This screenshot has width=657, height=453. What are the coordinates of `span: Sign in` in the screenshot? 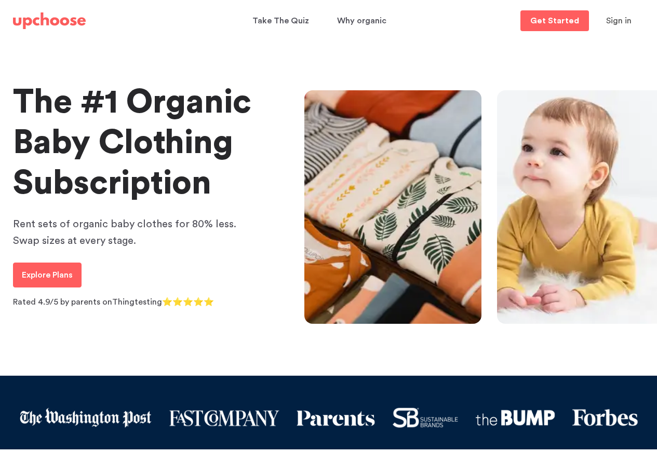 It's located at (618, 21).